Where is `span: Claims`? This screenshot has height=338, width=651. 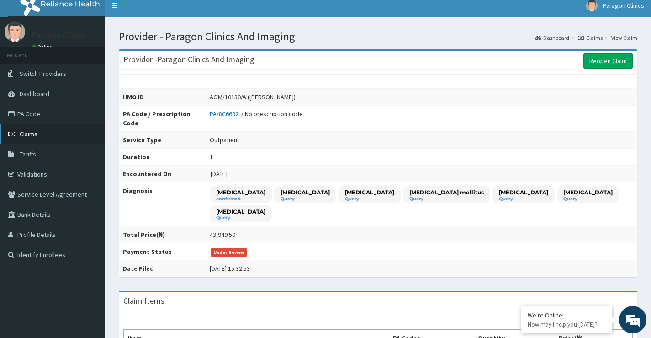
span: Claims is located at coordinates (28, 134).